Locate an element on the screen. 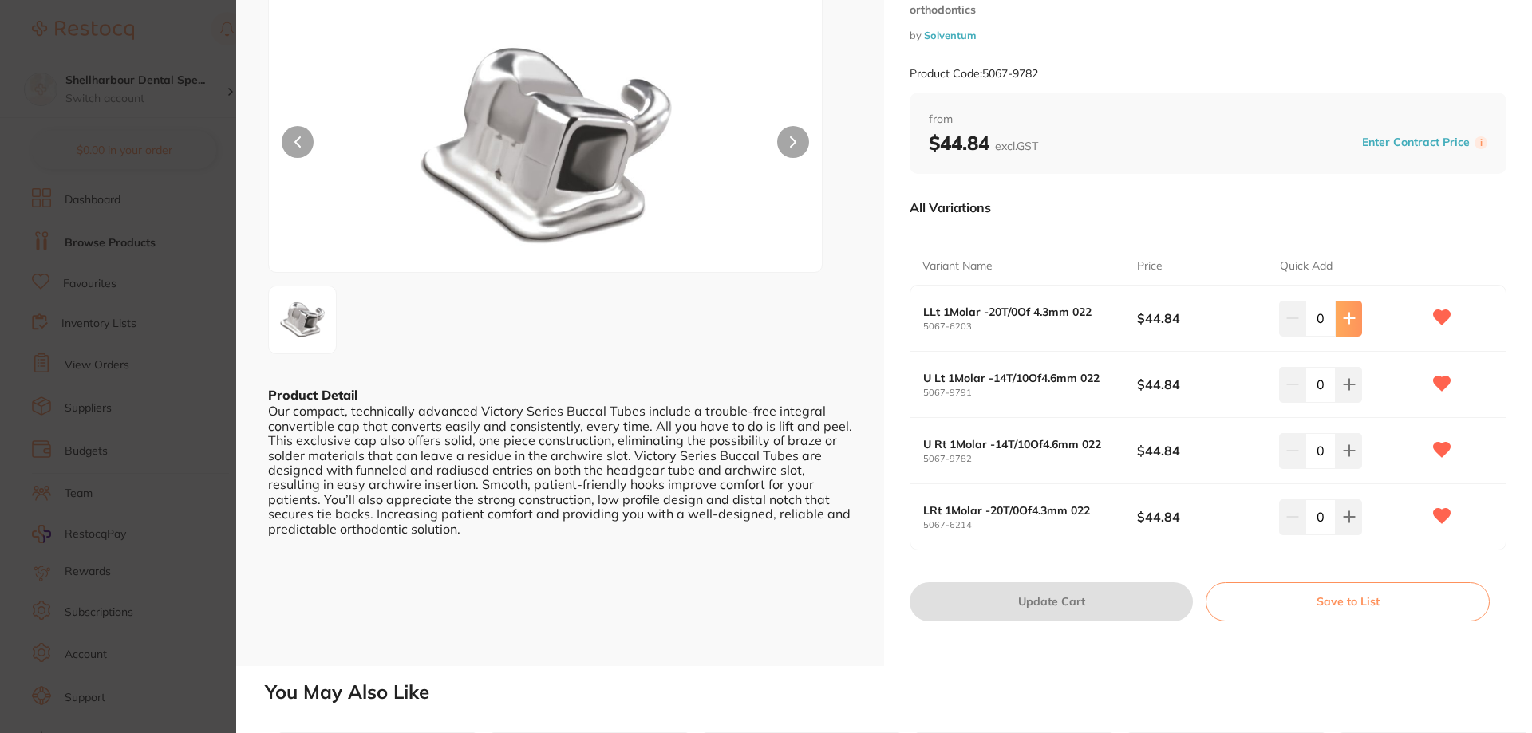 This screenshot has height=733, width=1532. small: 5067-6214 is located at coordinates (1030, 525).